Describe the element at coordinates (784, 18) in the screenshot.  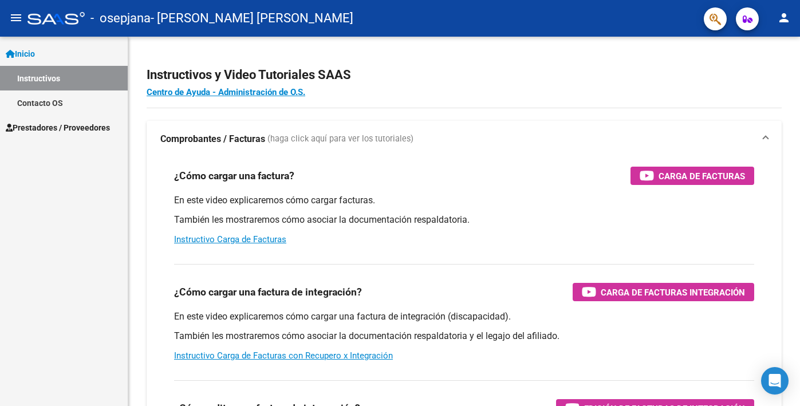
I see `mat-icon: person` at that location.